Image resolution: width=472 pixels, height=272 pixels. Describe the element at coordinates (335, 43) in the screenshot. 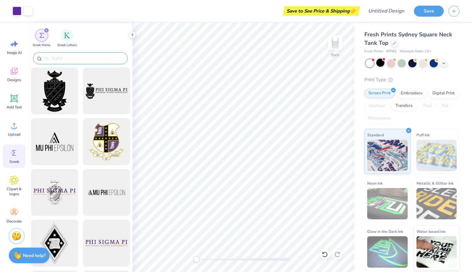

I see `img: Back` at that location.